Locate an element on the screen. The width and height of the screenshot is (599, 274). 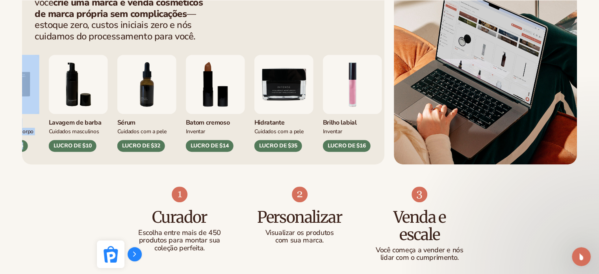
font: Escolha entre mais de 450 produtos para montar sua coleção perfeita. is located at coordinates (180, 240).